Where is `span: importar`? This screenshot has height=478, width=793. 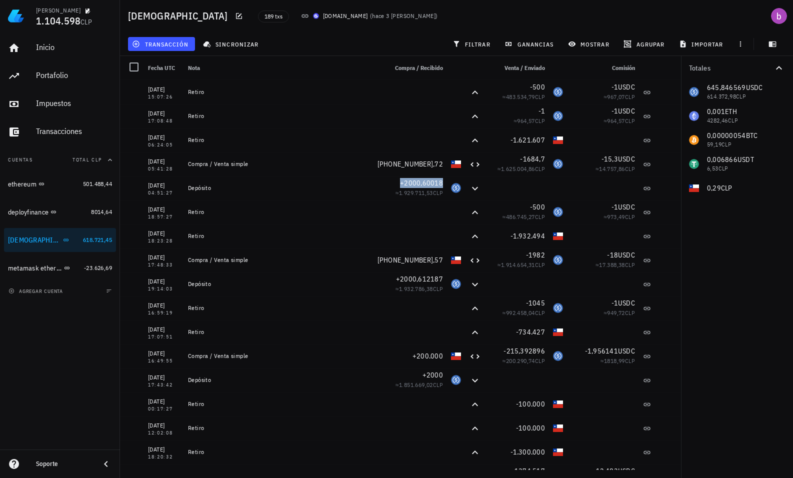
span: importar is located at coordinates (702, 44).